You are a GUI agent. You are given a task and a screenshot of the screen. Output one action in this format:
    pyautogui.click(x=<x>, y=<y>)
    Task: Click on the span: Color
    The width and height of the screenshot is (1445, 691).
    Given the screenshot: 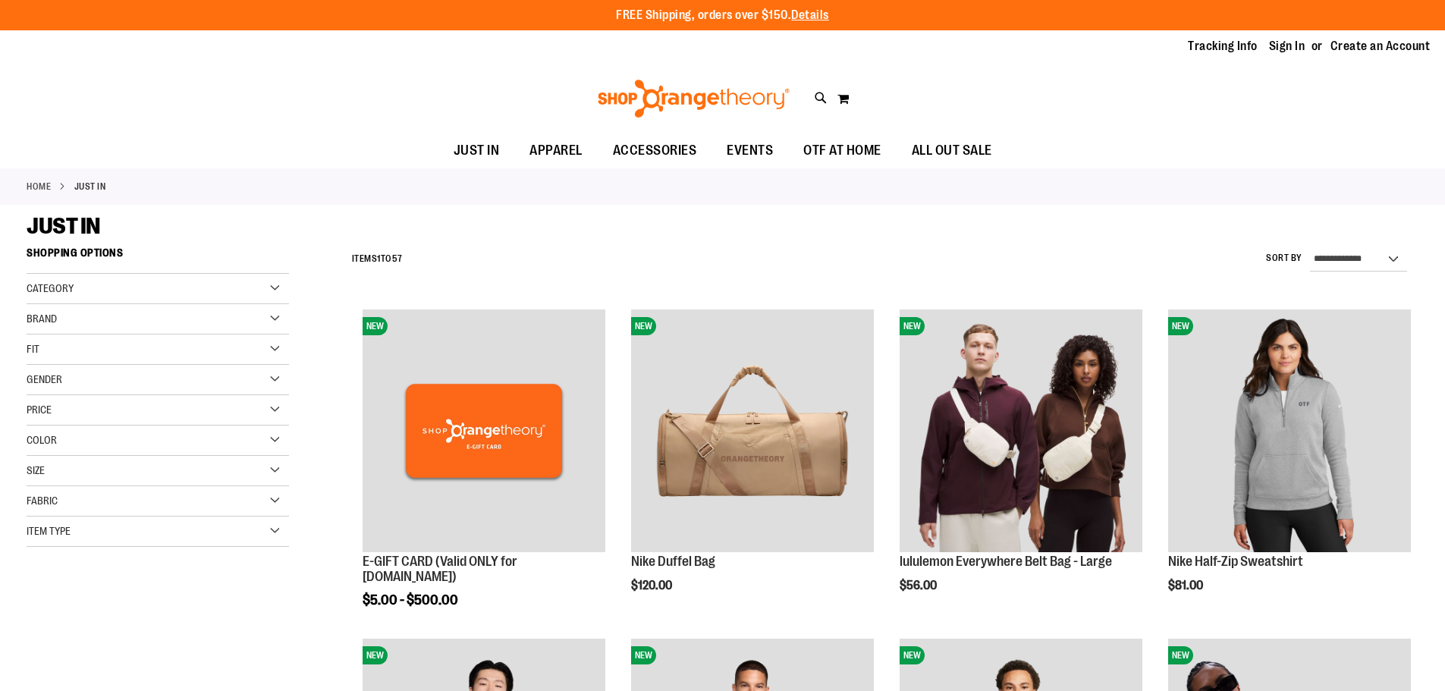 What is the action you would take?
    pyautogui.click(x=42, y=440)
    